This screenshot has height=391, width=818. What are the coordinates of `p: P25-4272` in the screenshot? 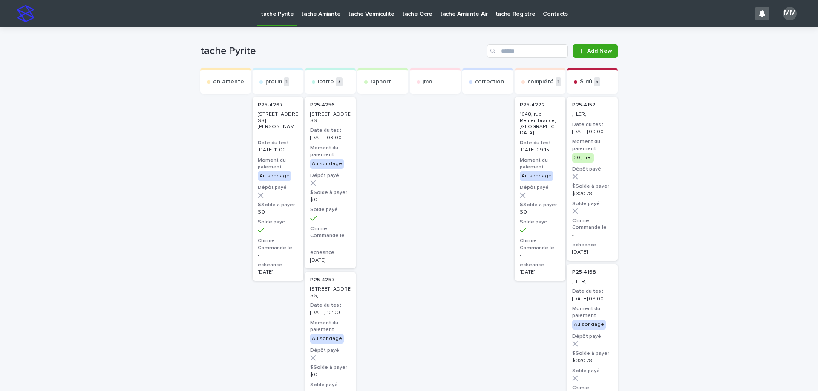 It's located at (532, 105).